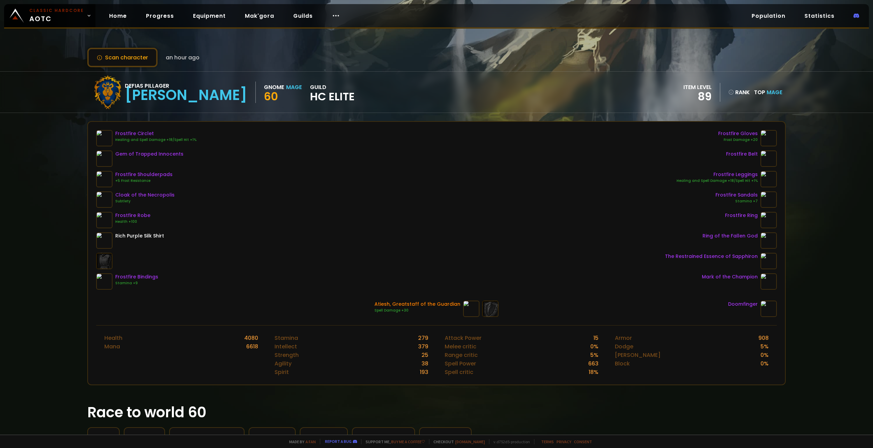 This screenshot has width=873, height=448. What do you see at coordinates (548, 441) in the screenshot?
I see `a: Terms` at bounding box center [548, 441].